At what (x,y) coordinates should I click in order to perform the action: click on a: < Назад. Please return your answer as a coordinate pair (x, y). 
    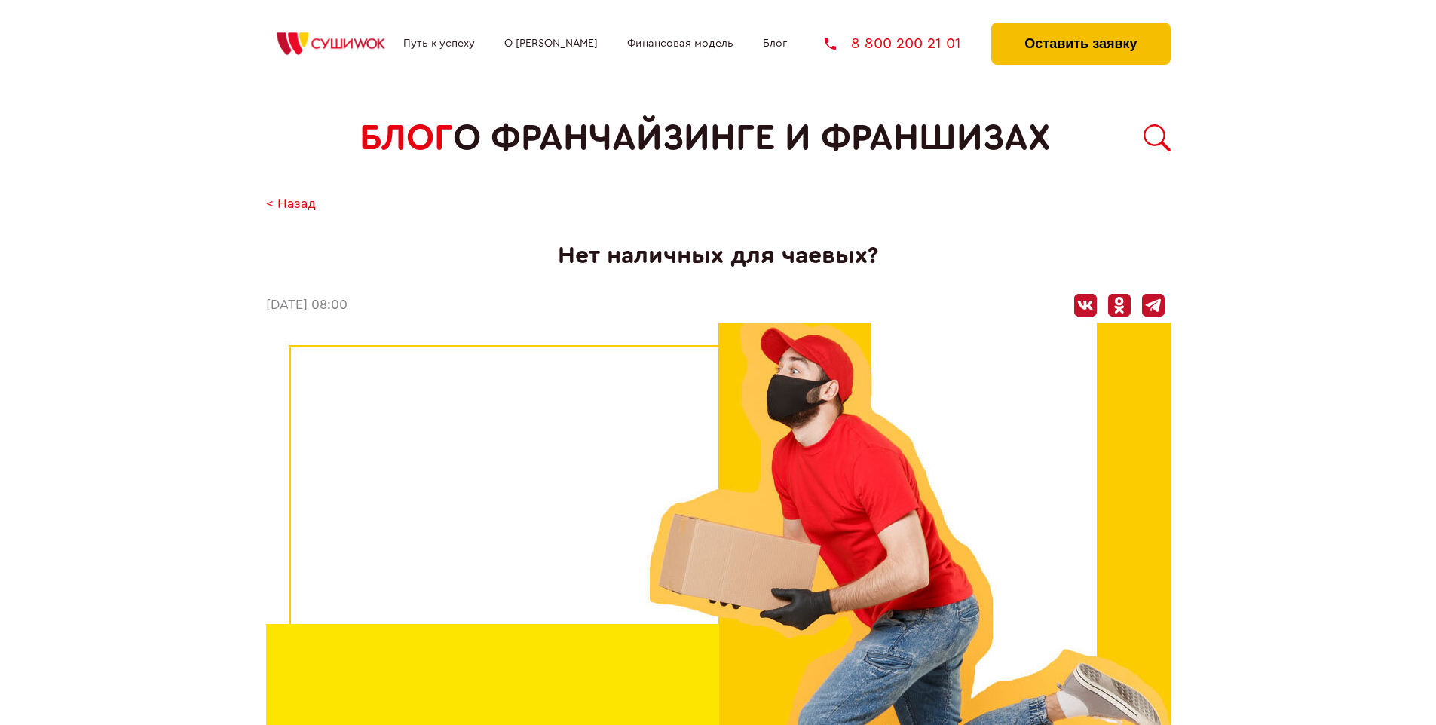
    Looking at the image, I should click on (291, 204).